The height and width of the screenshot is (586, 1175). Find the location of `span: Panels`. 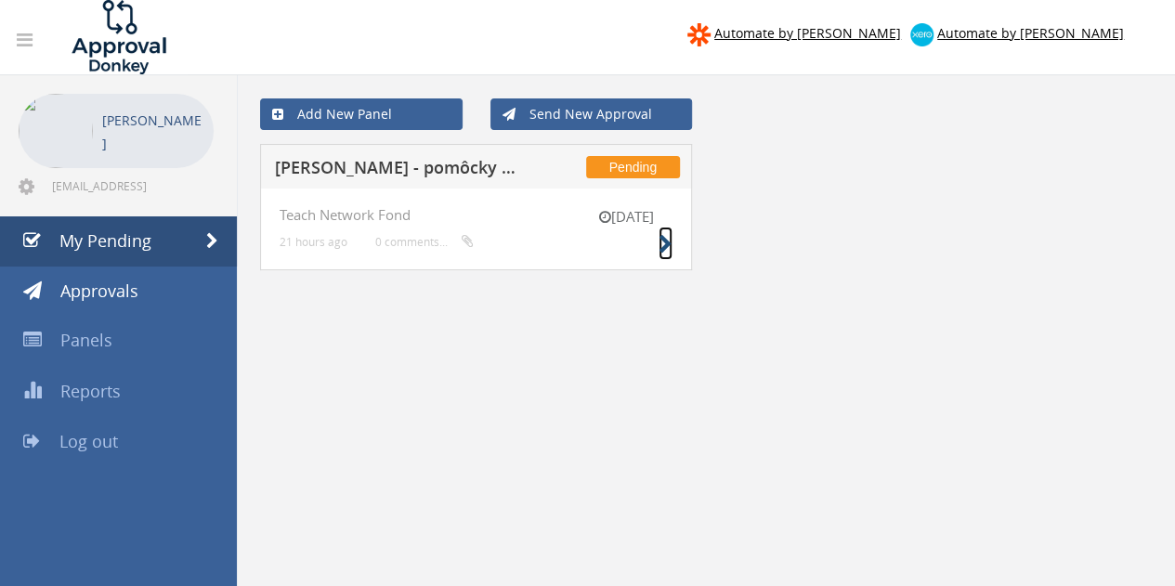

span: Panels is located at coordinates (86, 340).